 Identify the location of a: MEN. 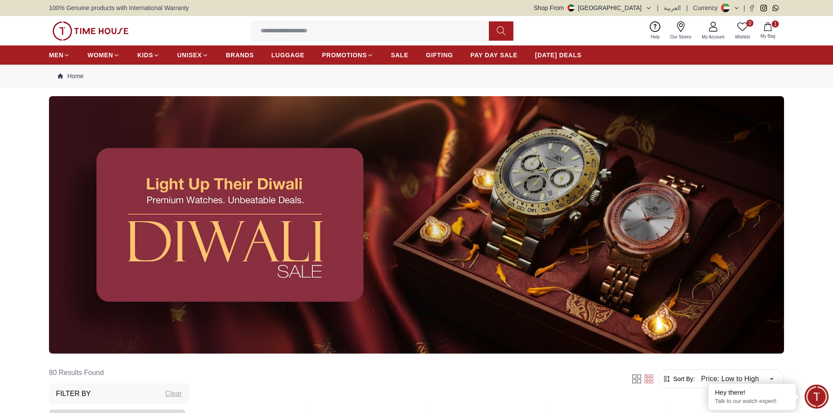
(59, 55).